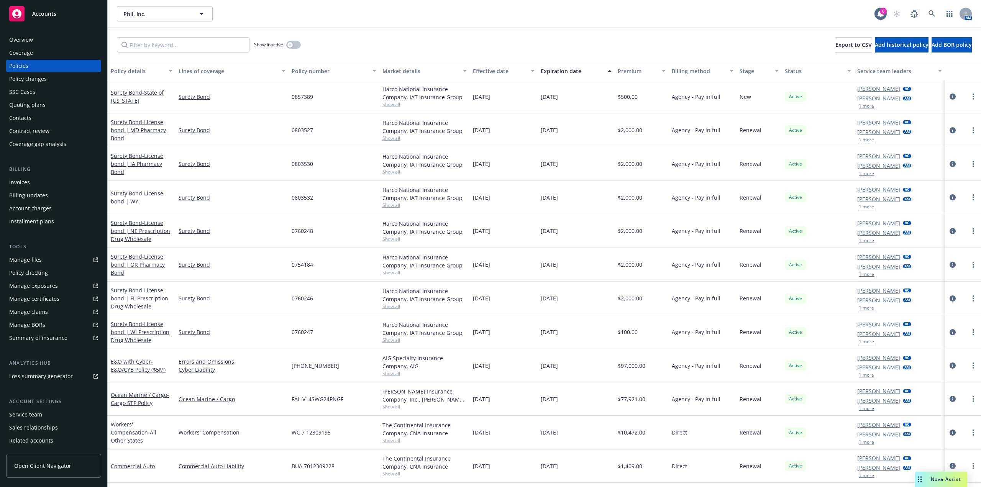 This screenshot has width=981, height=487. I want to click on button: Policy details, so click(141, 71).